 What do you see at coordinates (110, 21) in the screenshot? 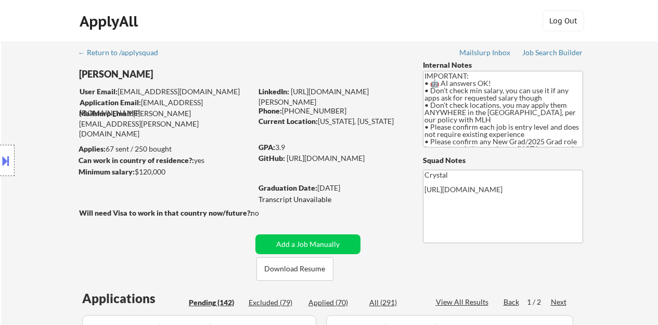
I see `div: ApplyAll` at bounding box center [110, 21].